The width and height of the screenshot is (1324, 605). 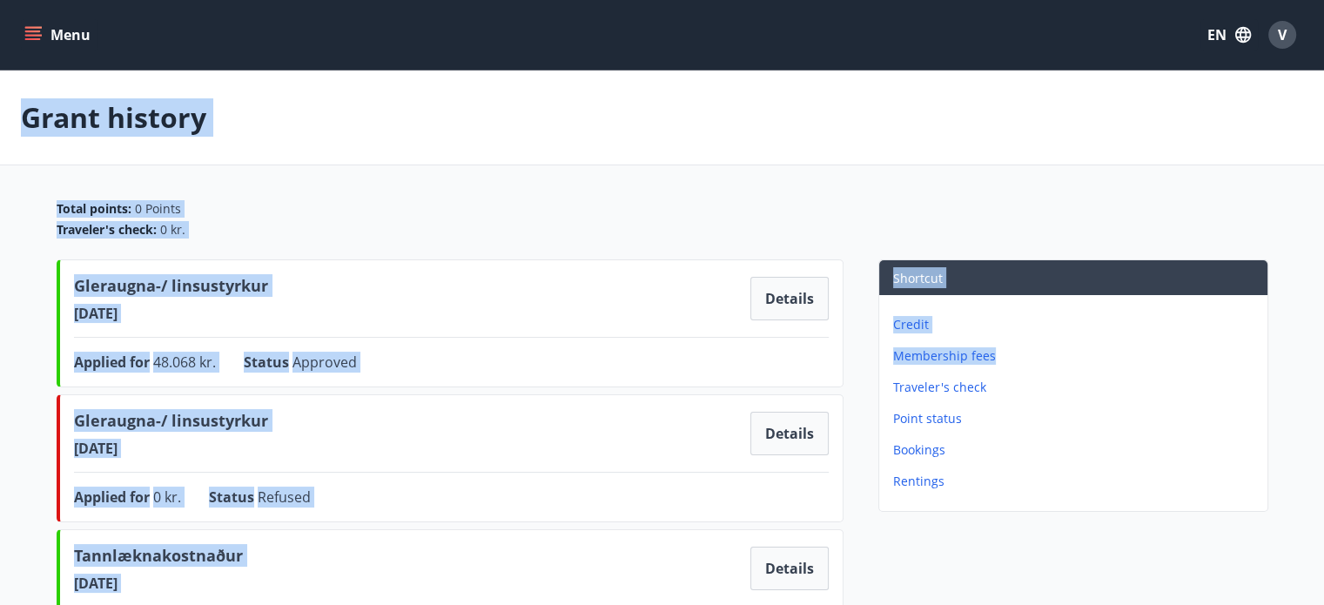 I want to click on span: Refused, so click(x=284, y=497).